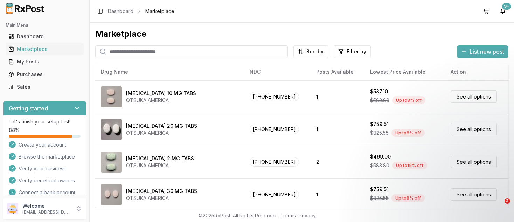  I want to click on img: Abilify 20 MG TABS, so click(111, 129).